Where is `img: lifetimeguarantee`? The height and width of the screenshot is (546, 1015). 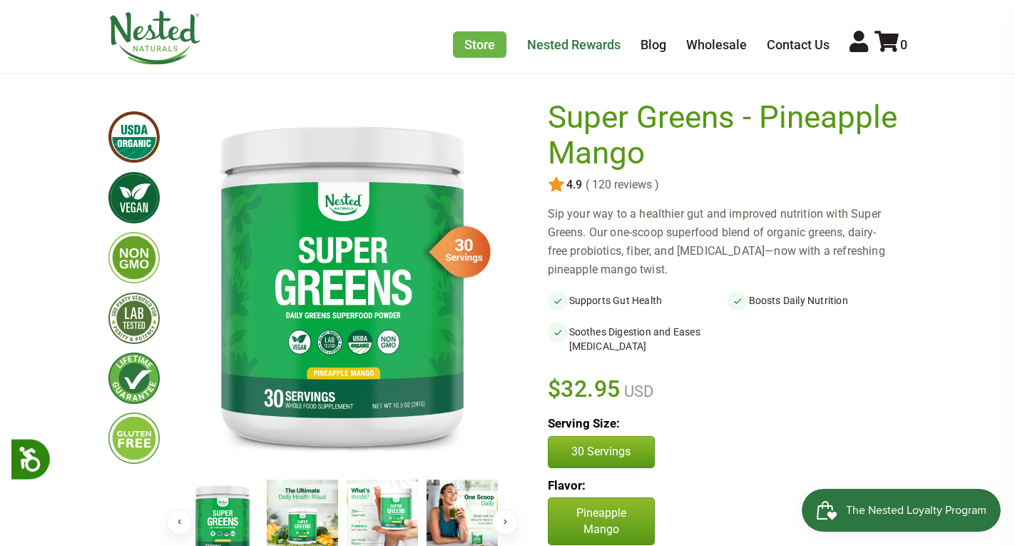 img: lifetimeguarantee is located at coordinates (134, 378).